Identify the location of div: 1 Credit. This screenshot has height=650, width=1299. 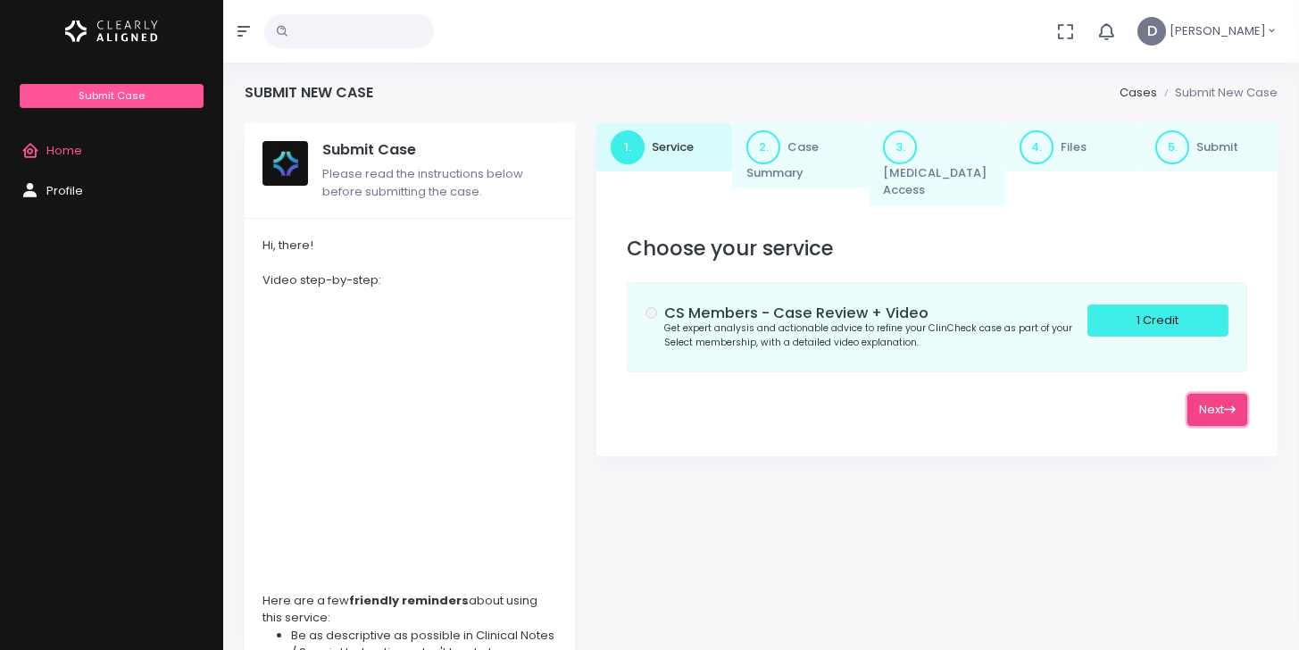
(1158, 321).